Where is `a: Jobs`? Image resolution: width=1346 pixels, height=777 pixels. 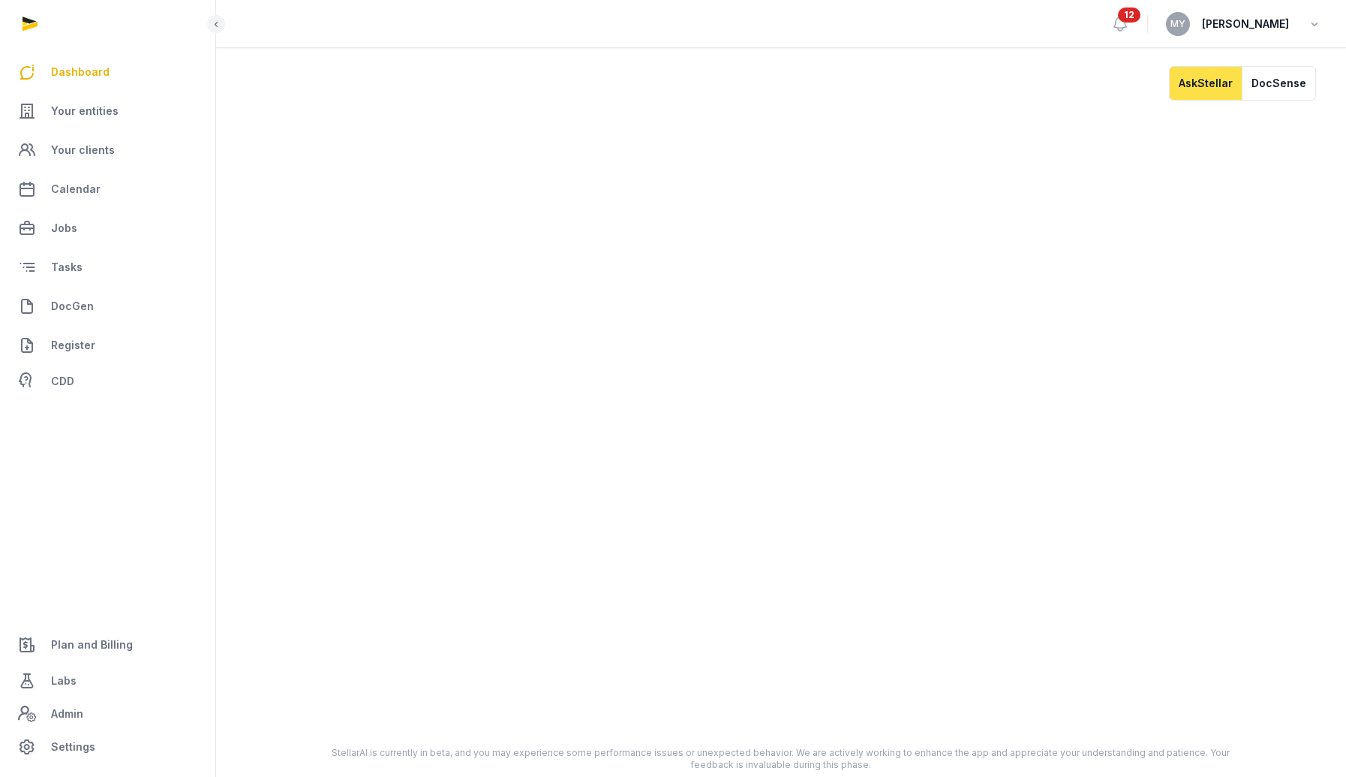
a: Jobs is located at coordinates (107, 228).